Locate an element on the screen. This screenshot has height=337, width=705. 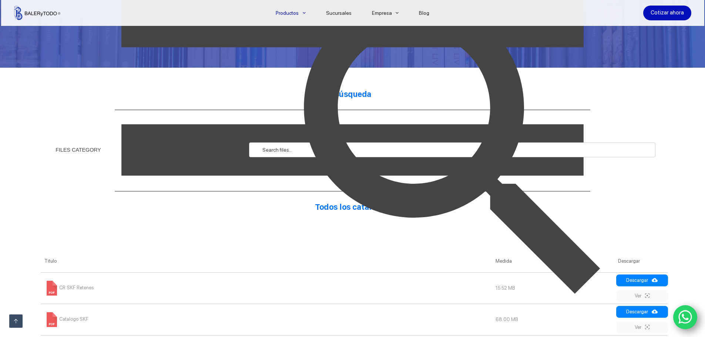
a: CR SKF Retenes is located at coordinates (69, 287).